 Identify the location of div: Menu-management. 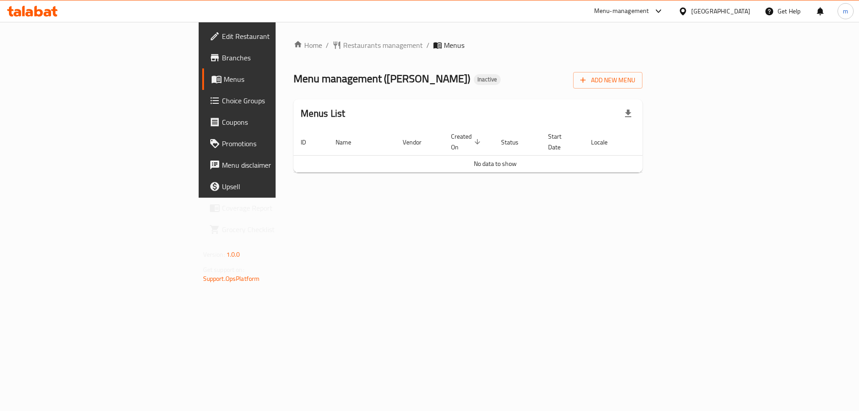
(621, 11).